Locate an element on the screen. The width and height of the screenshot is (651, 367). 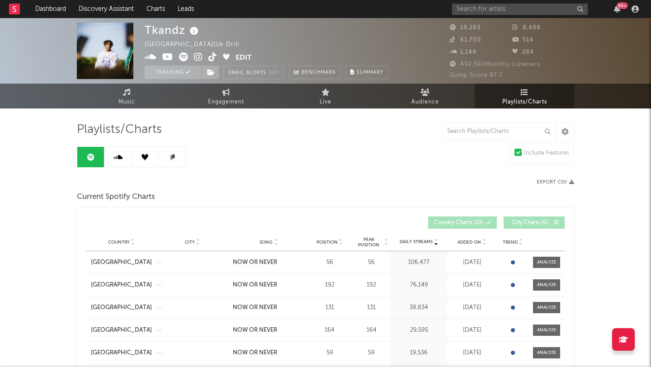
span: Jump Score: 97.7 is located at coordinates (476, 75).